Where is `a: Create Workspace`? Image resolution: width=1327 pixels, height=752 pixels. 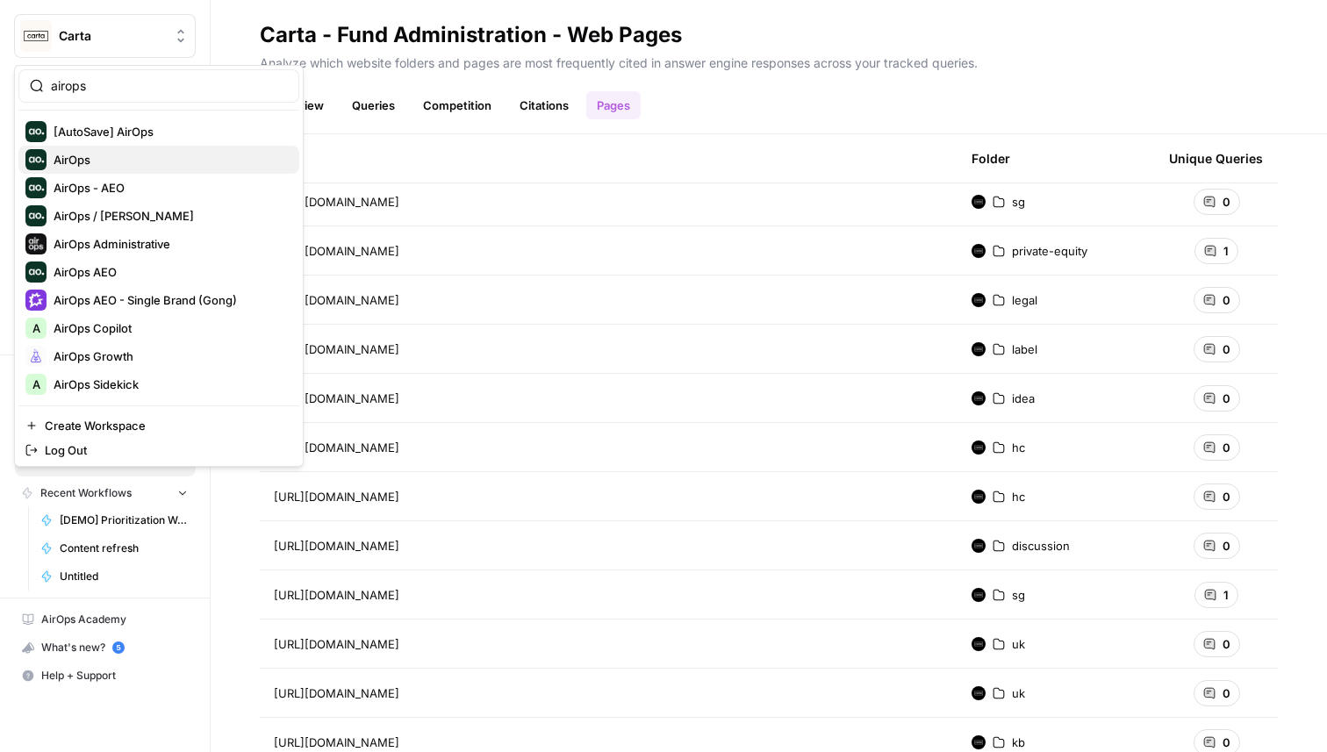
a: Create Workspace is located at coordinates (159, 426).